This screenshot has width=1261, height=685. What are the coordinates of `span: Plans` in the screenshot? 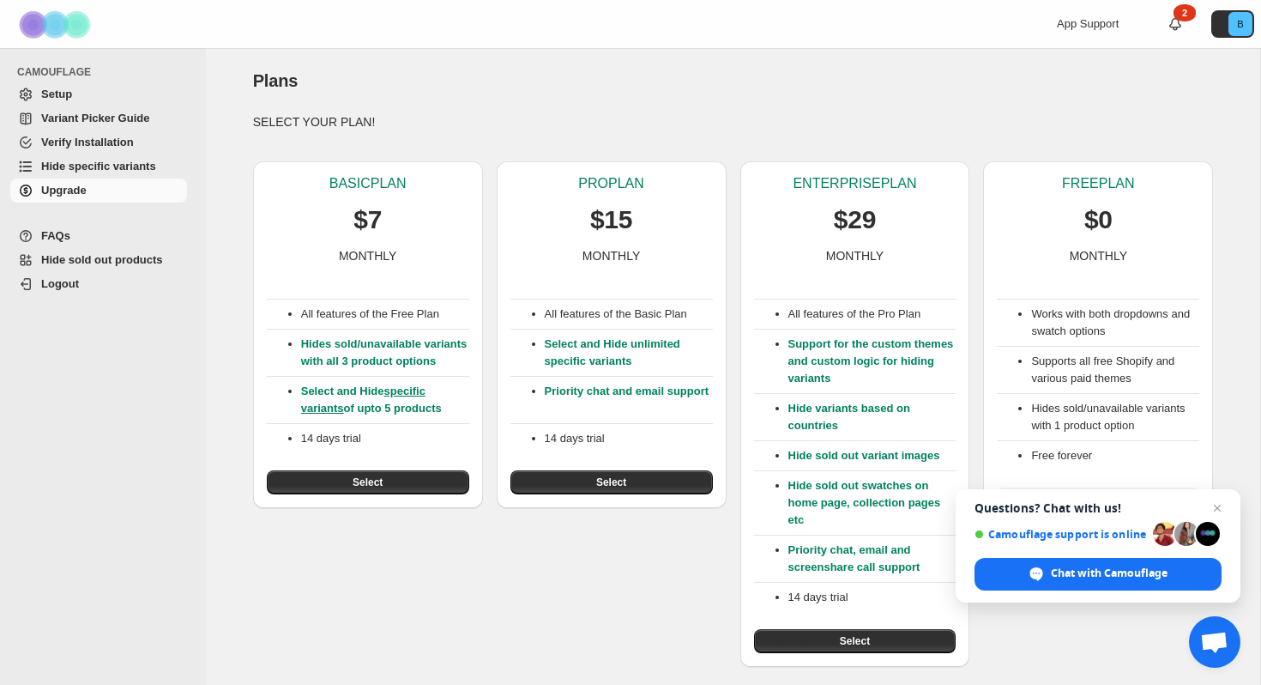 It's located at (275, 81).